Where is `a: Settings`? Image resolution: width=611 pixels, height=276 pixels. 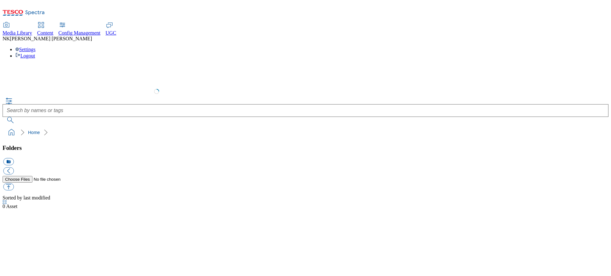
a: Settings is located at coordinates (25, 49).